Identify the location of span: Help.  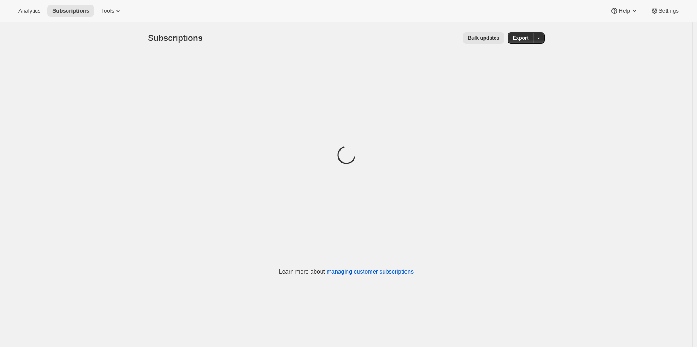
(624, 11).